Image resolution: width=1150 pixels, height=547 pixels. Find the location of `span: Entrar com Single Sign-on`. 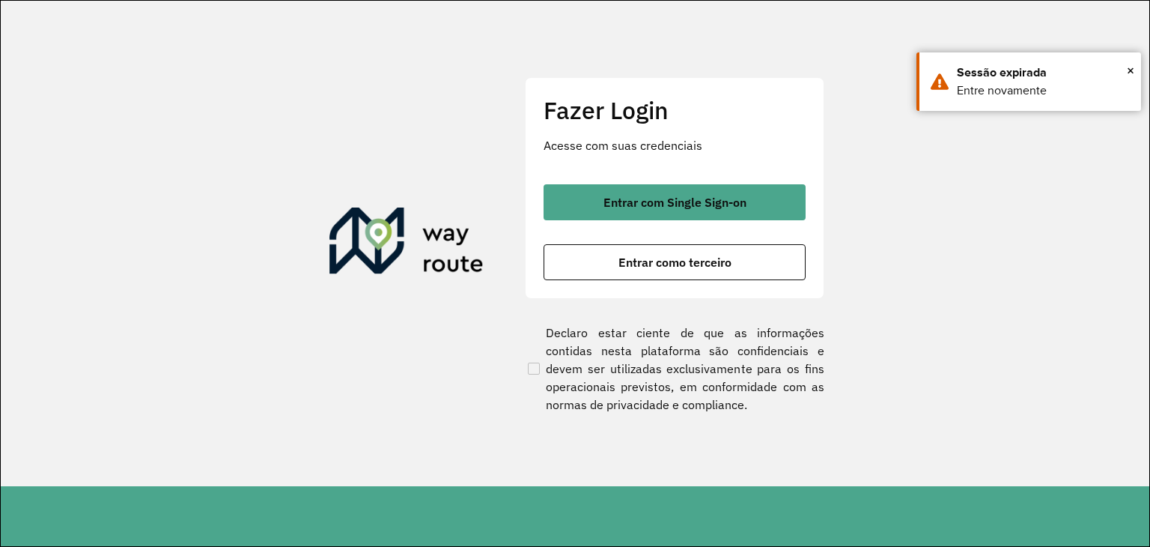

span: Entrar com Single Sign-on is located at coordinates (675, 202).